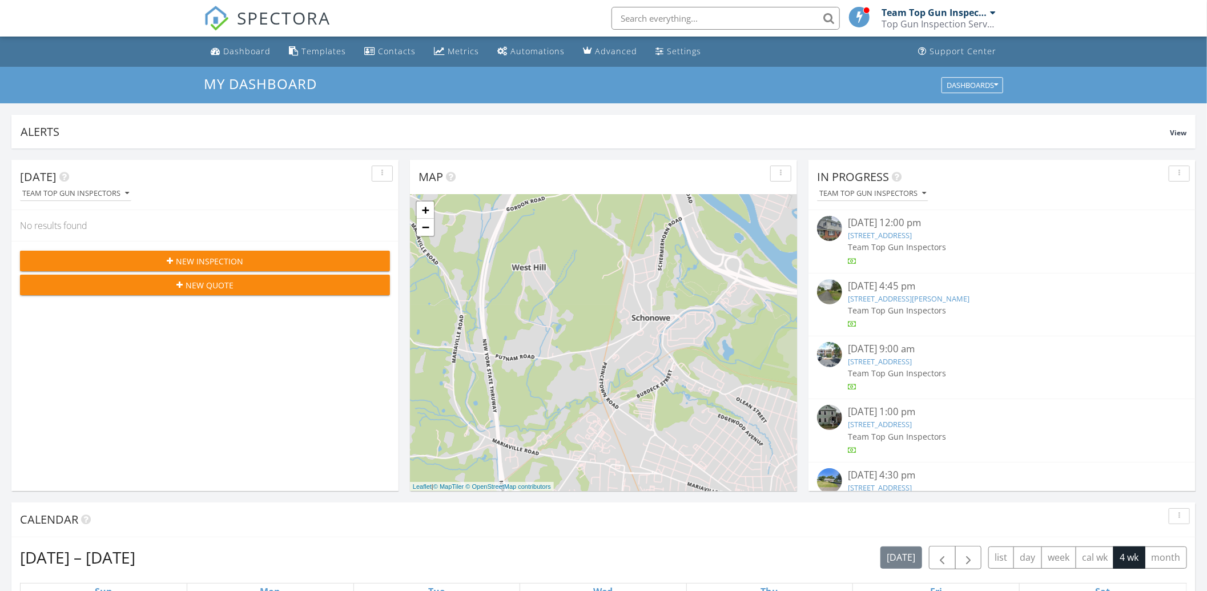 The image size is (1207, 591). What do you see at coordinates (1166, 557) in the screenshot?
I see `button: month` at bounding box center [1166, 557].